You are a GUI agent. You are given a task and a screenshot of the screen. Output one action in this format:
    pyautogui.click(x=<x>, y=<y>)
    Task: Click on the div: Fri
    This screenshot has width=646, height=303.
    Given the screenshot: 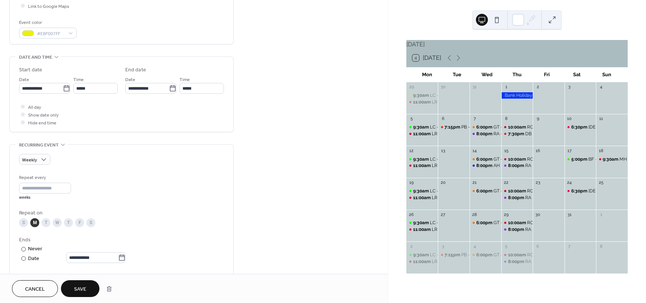 What is the action you would take?
    pyautogui.click(x=547, y=75)
    